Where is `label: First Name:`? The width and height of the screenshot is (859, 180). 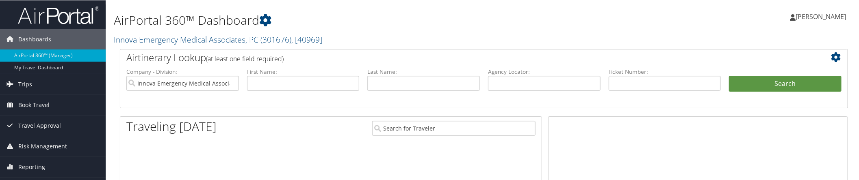 label: First Name: is located at coordinates (303, 72).